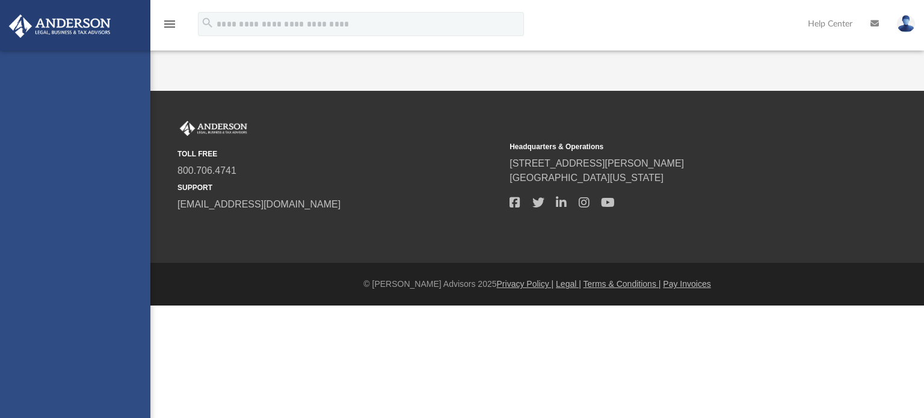  I want to click on i: search, so click(207, 23).